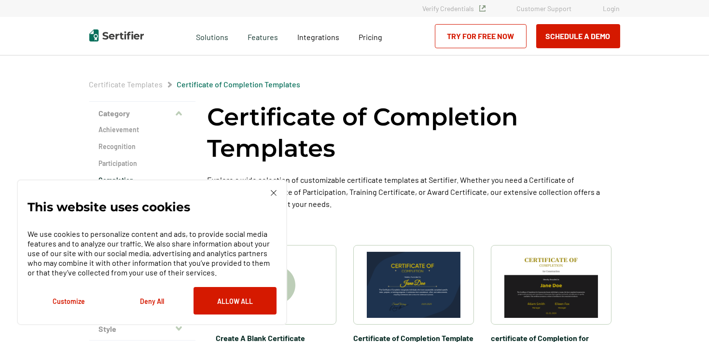 This screenshot has width=709, height=342. I want to click on img: Cookie Popup Close, so click(274, 193).